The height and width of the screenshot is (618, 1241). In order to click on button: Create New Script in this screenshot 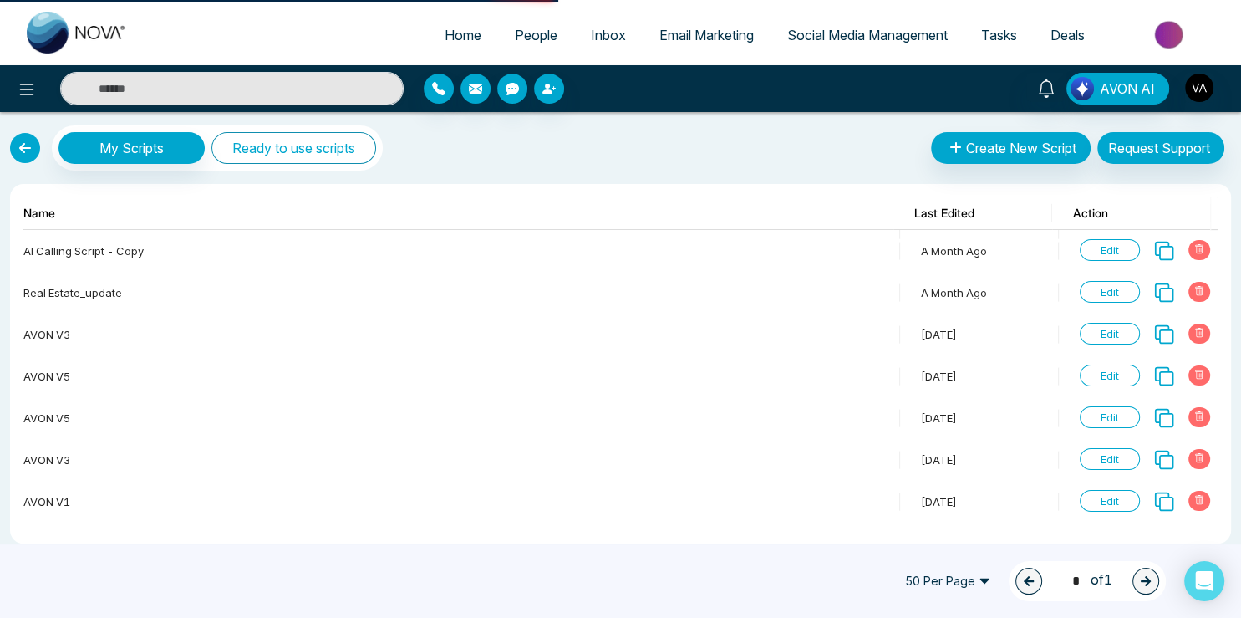, I will do `click(1011, 148)`.